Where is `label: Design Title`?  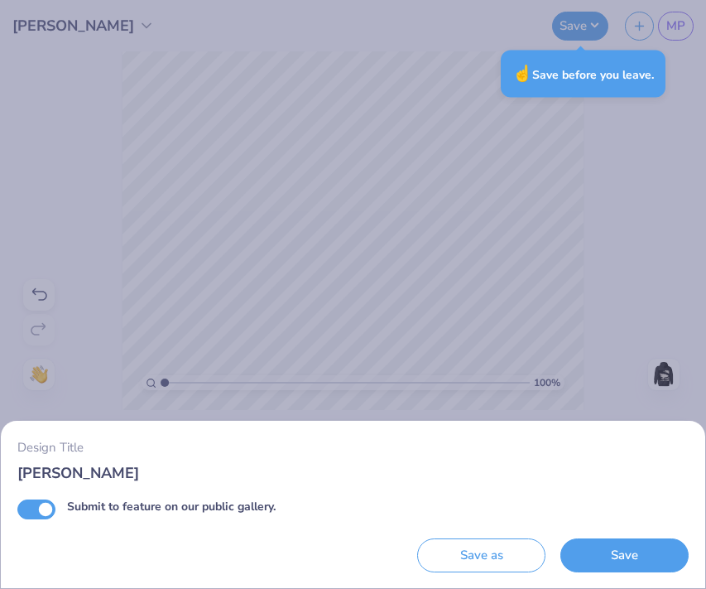 label: Design Title is located at coordinates (51, 447).